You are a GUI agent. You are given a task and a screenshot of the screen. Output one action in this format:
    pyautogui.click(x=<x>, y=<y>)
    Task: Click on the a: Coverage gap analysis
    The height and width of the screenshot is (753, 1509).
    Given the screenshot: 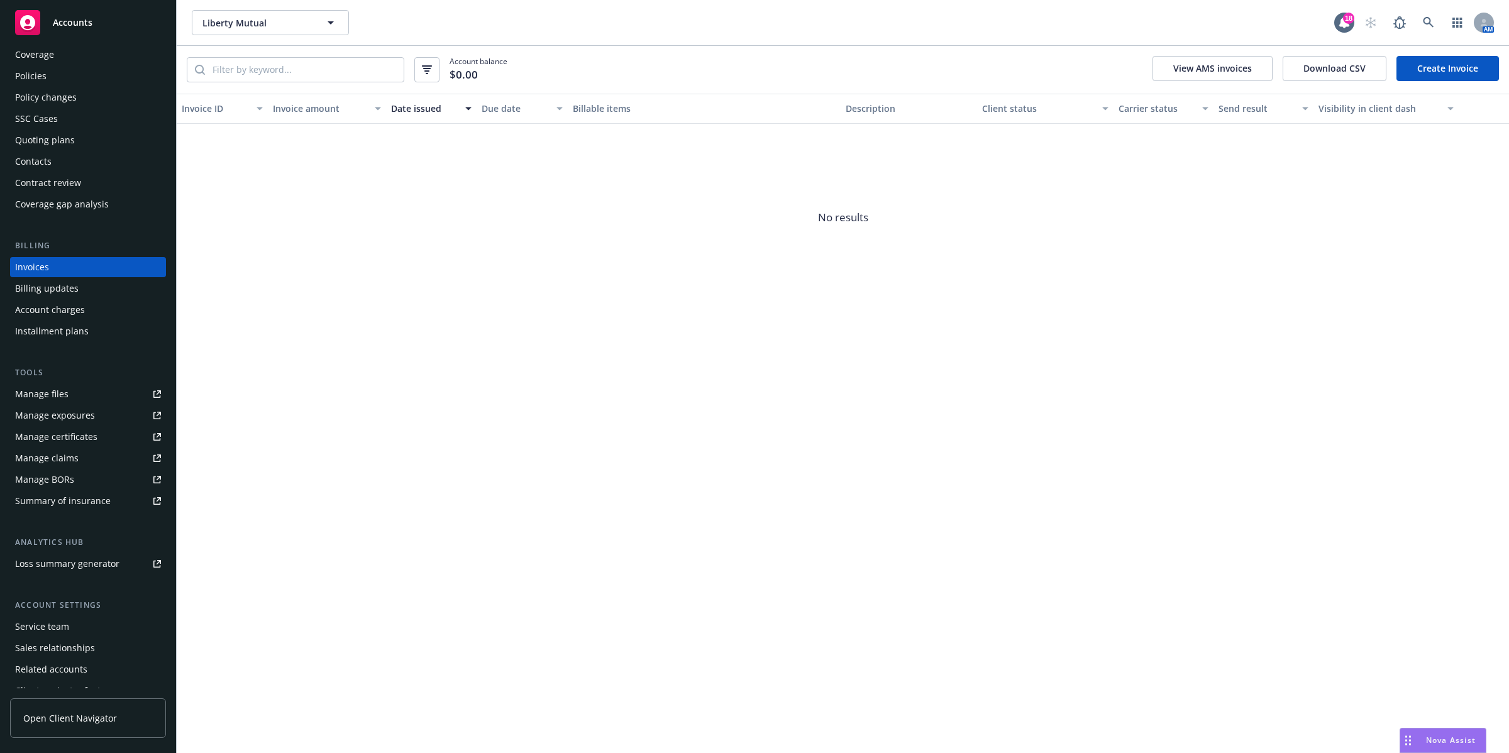 What is the action you would take?
    pyautogui.click(x=88, y=204)
    